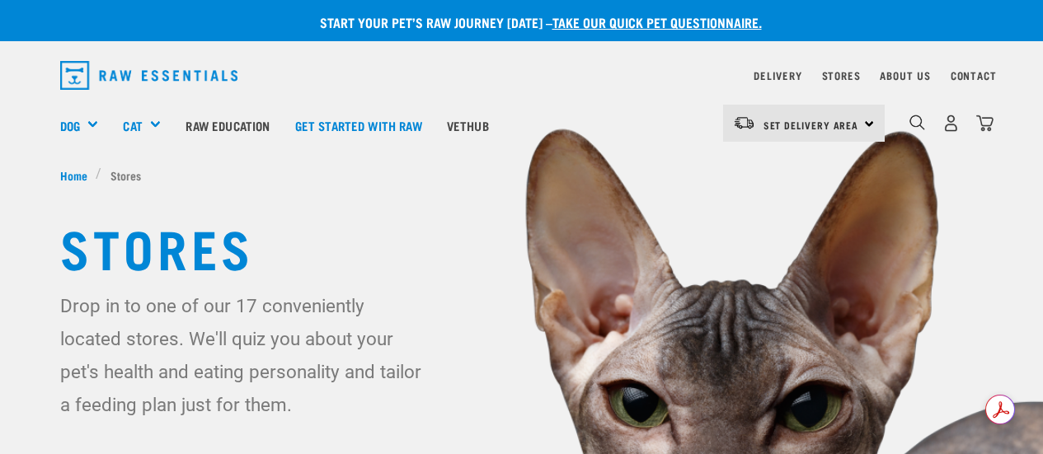  What do you see at coordinates (743, 123) in the screenshot?
I see `img: van-moving.png` at bounding box center [743, 123].